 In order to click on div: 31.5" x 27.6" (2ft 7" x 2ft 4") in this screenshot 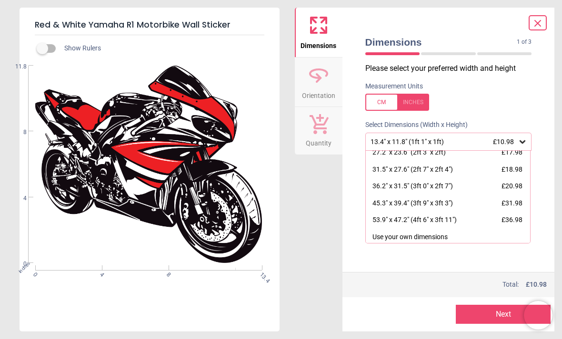, I will do `click(412, 170)`.